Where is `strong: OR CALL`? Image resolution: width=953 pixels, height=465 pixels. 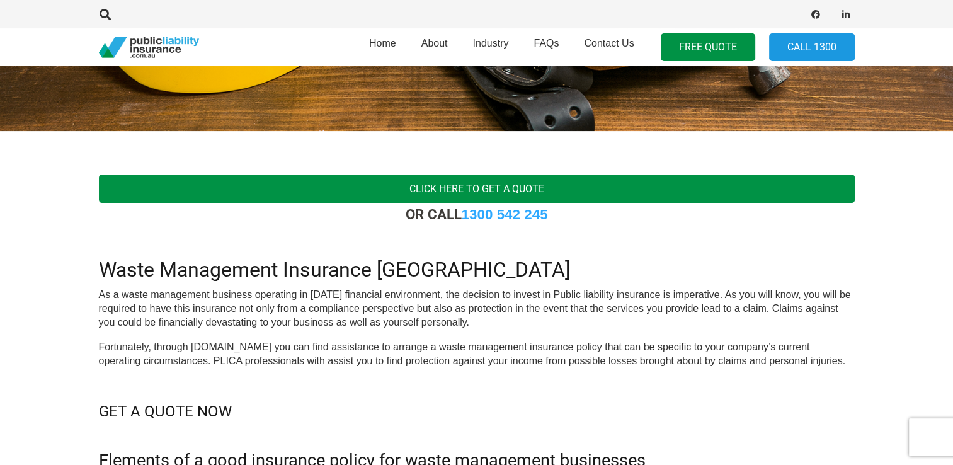
strong: OR CALL is located at coordinates (477, 214).